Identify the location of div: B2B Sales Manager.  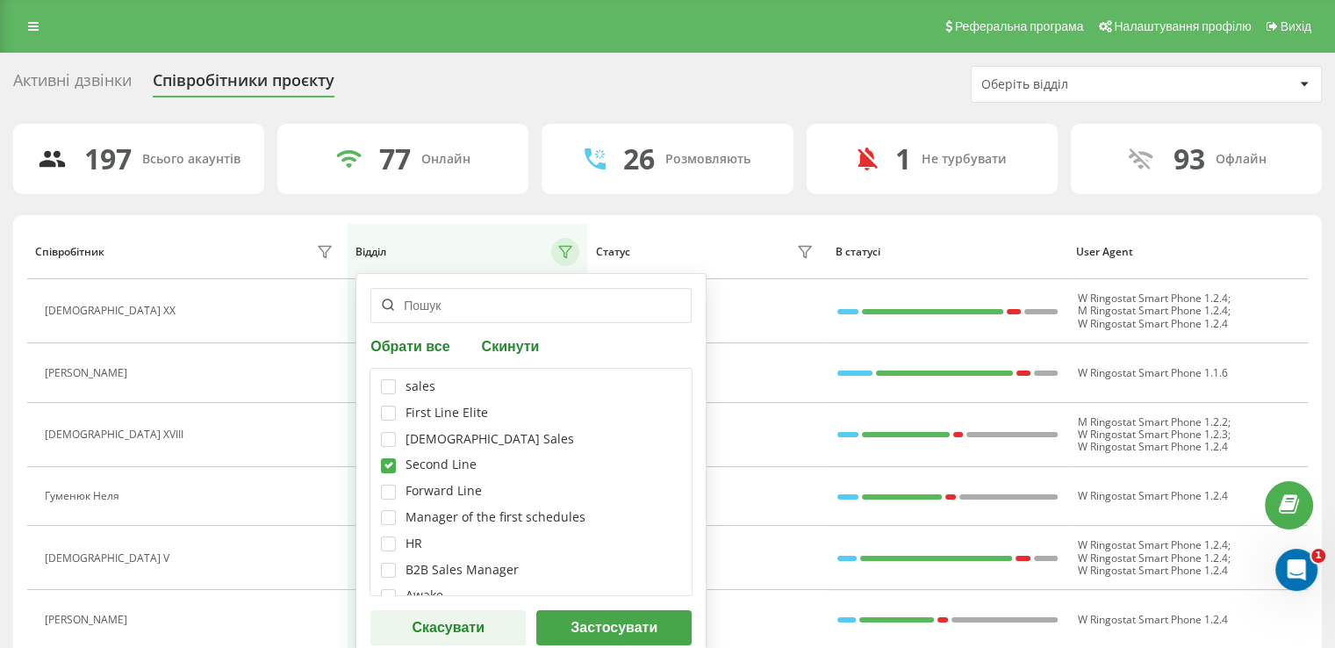
(462, 570).